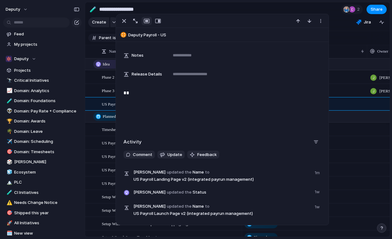 The width and height of the screenshot is (392, 239). I want to click on span: Deputy Payroll - US, so click(227, 35).